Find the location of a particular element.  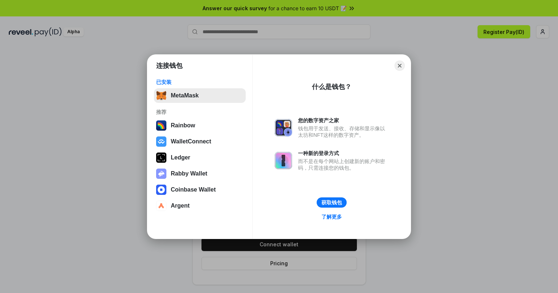

img: svg+xml,%3Csvg%20width%3D%22120%22%20height%3D%22120%22%20viewBox%3D%220%200%20120%20120%22%20fil... is located at coordinates (161, 126).